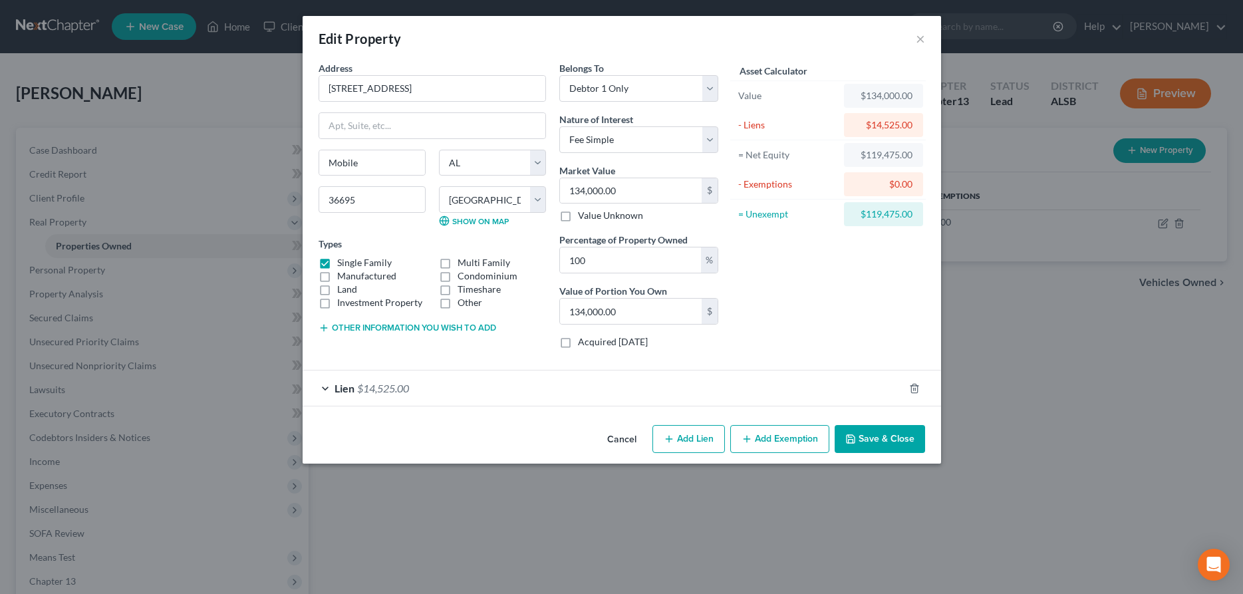  I want to click on div: - Liens, so click(788, 125).